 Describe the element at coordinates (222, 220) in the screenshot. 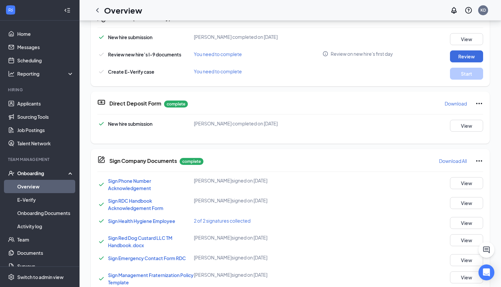

I see `span: 2 of 2 signatures collected` at that location.